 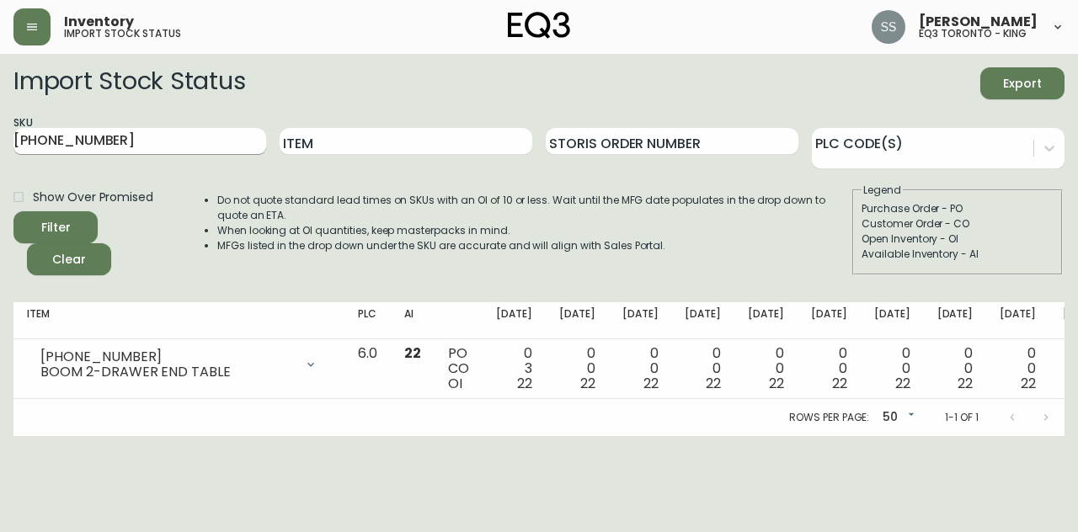 I want to click on legend: Legend, so click(x=882, y=190).